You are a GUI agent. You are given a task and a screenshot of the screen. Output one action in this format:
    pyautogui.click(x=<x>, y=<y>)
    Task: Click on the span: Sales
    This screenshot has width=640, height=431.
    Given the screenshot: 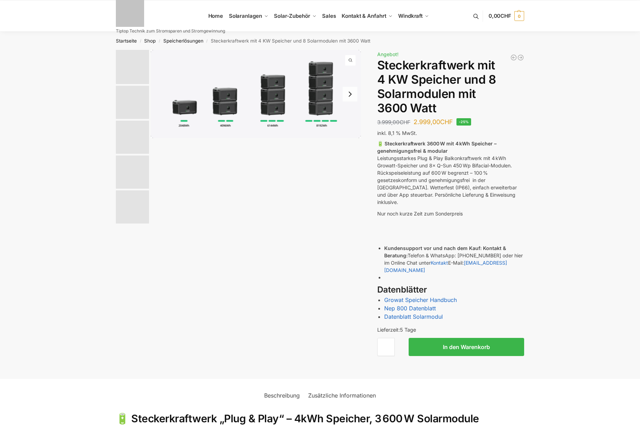 What is the action you would take?
    pyautogui.click(x=329, y=16)
    